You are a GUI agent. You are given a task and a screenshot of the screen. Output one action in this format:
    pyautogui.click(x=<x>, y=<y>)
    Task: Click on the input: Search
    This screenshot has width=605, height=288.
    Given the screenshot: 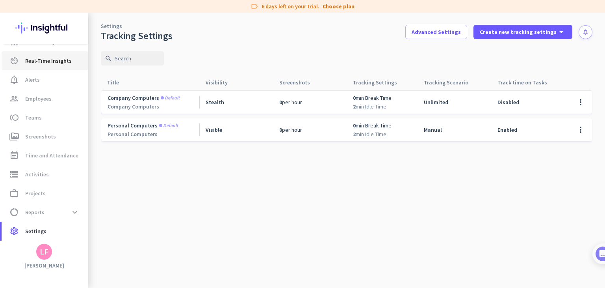 What is the action you would take?
    pyautogui.click(x=132, y=58)
    